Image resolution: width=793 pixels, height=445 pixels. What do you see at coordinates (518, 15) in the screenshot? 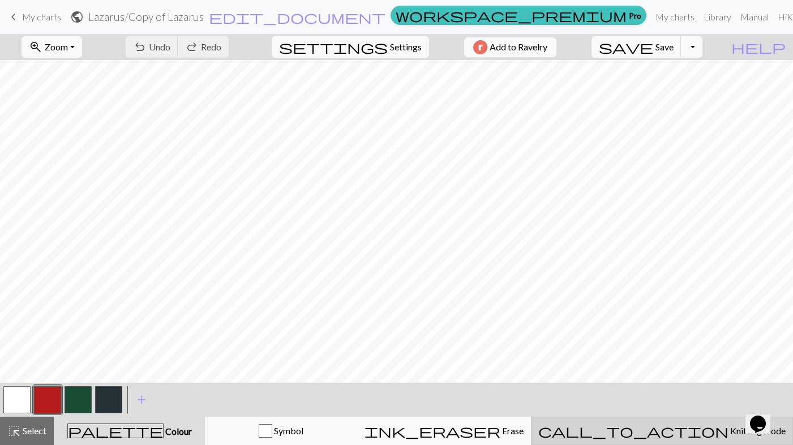
I see `a: Pro` at bounding box center [518, 15].